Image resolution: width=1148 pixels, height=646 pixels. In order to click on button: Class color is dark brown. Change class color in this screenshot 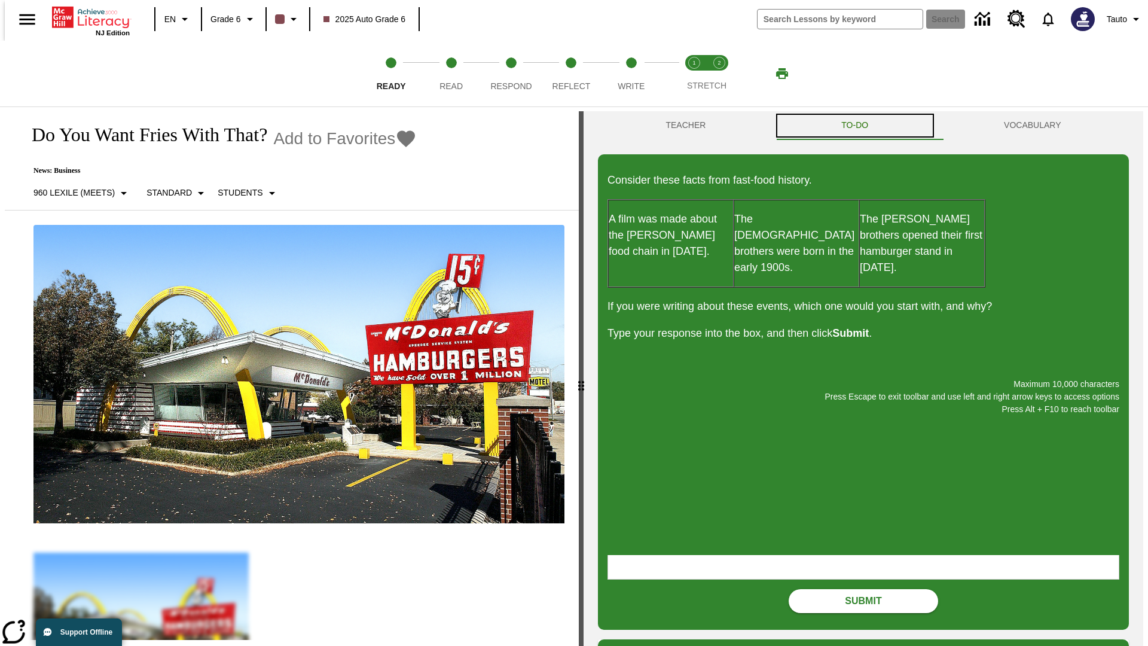, I will do `click(288, 19)`.